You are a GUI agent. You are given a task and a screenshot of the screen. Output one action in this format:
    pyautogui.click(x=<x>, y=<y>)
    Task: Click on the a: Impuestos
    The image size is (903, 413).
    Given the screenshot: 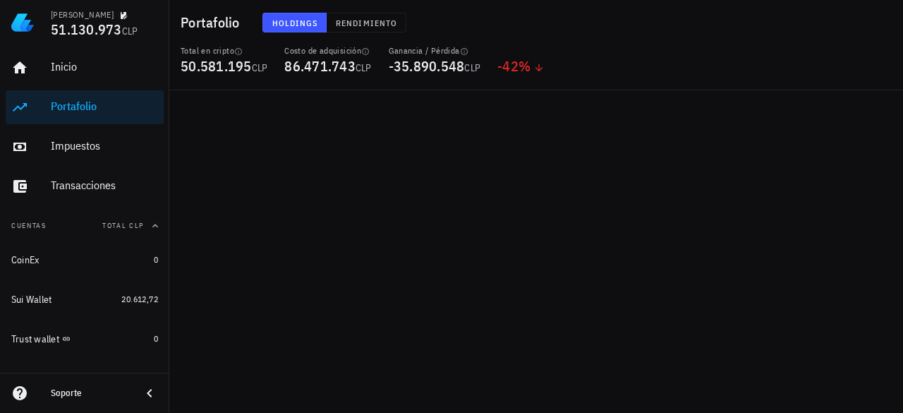 What is the action you would take?
    pyautogui.click(x=85, y=147)
    